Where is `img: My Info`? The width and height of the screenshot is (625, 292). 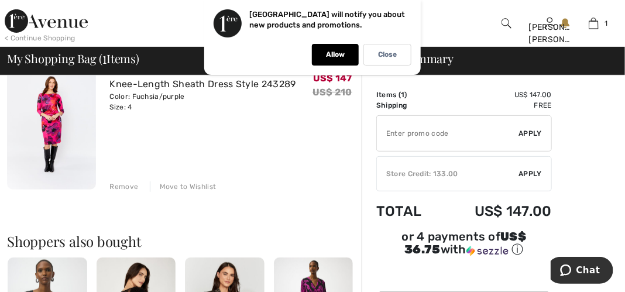 img: My Info is located at coordinates (550, 23).